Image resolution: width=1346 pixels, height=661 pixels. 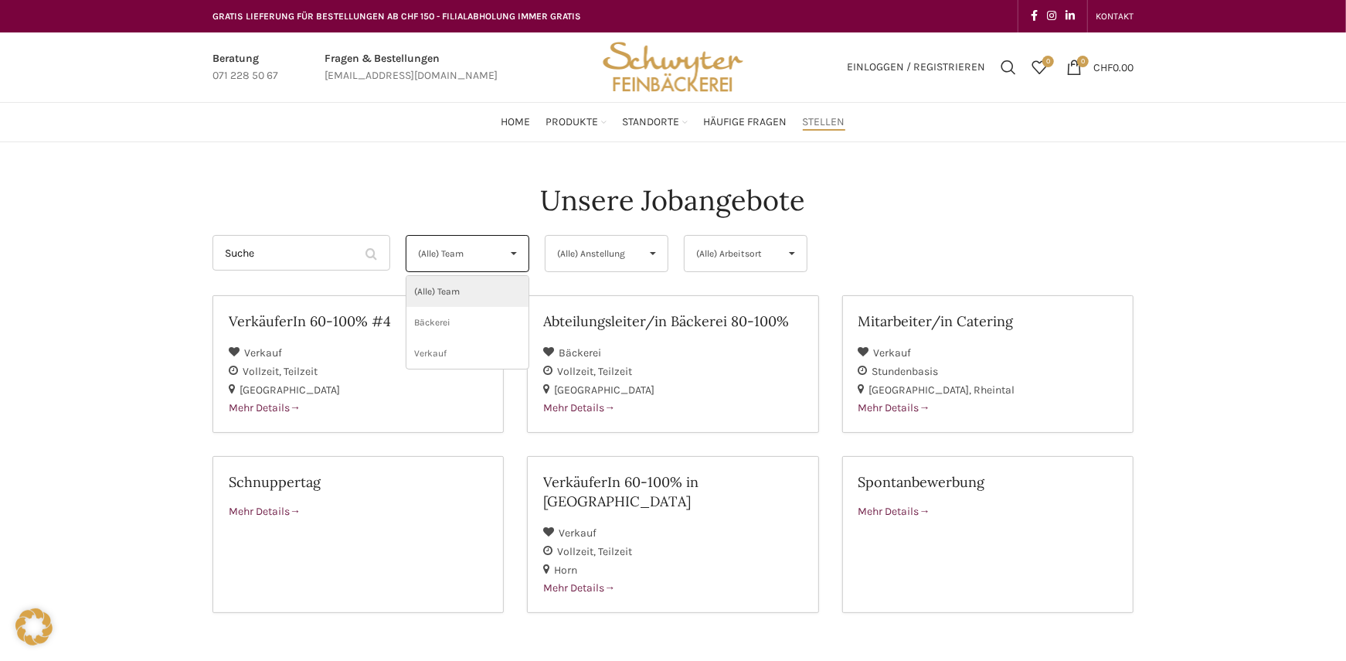 What do you see at coordinates (593, 253) in the screenshot?
I see `span: (Alle) Anstellung` at bounding box center [593, 253].